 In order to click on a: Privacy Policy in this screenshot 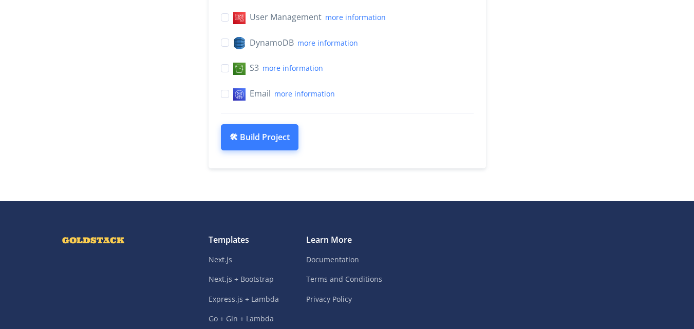, I will do `click(347, 300)`.